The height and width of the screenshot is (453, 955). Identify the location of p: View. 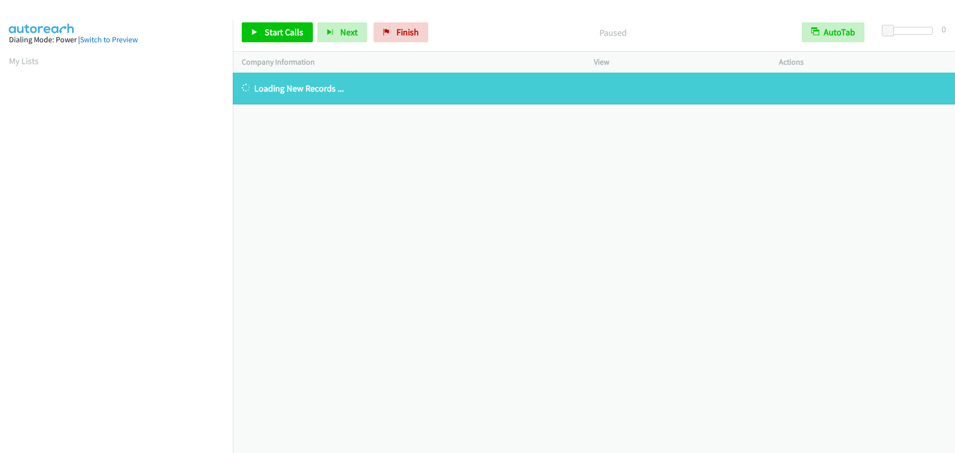
(677, 62).